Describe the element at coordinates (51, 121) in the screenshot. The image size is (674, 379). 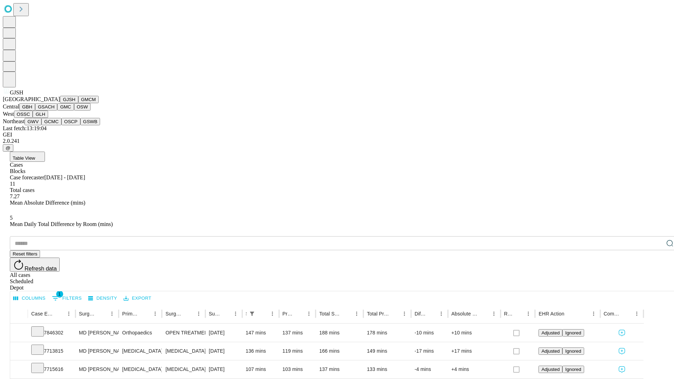
I see `button: GCMC` at that location.